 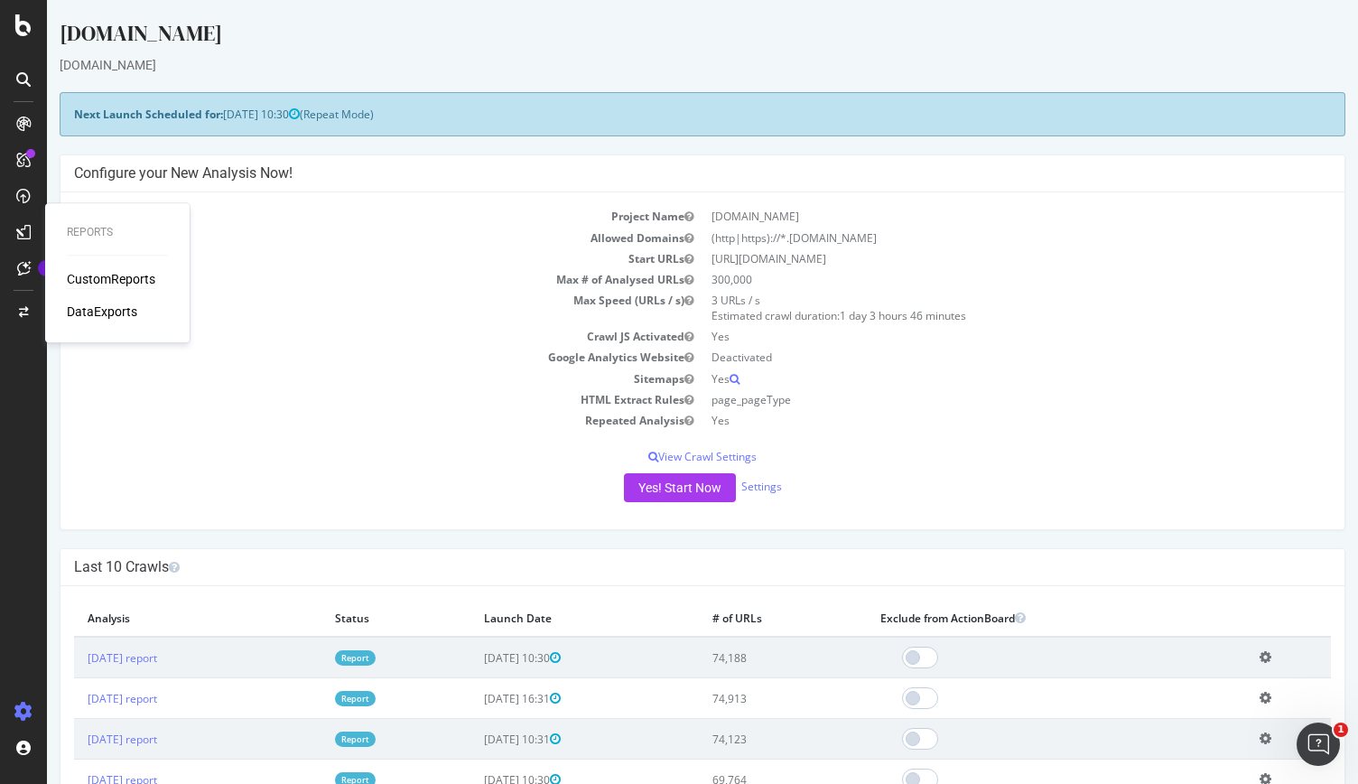 I want to click on td: Repeated Analysis, so click(x=341, y=420).